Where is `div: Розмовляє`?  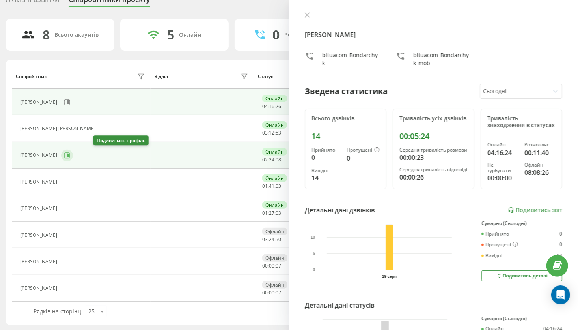 div: Розмовляє is located at coordinates (540, 145).